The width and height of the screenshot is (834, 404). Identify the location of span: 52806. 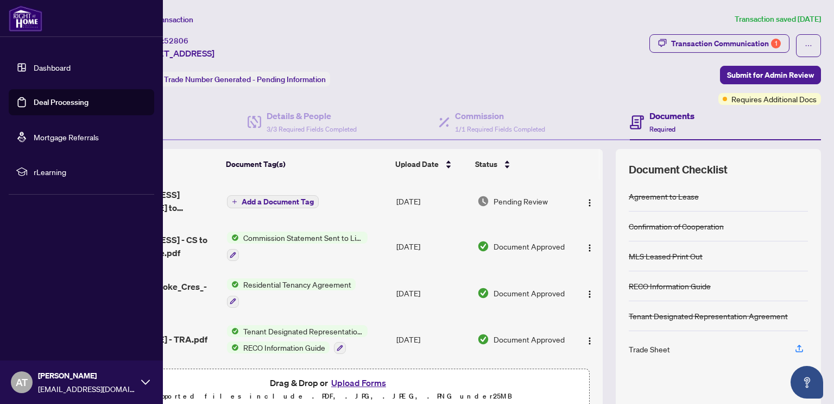
(176, 41).